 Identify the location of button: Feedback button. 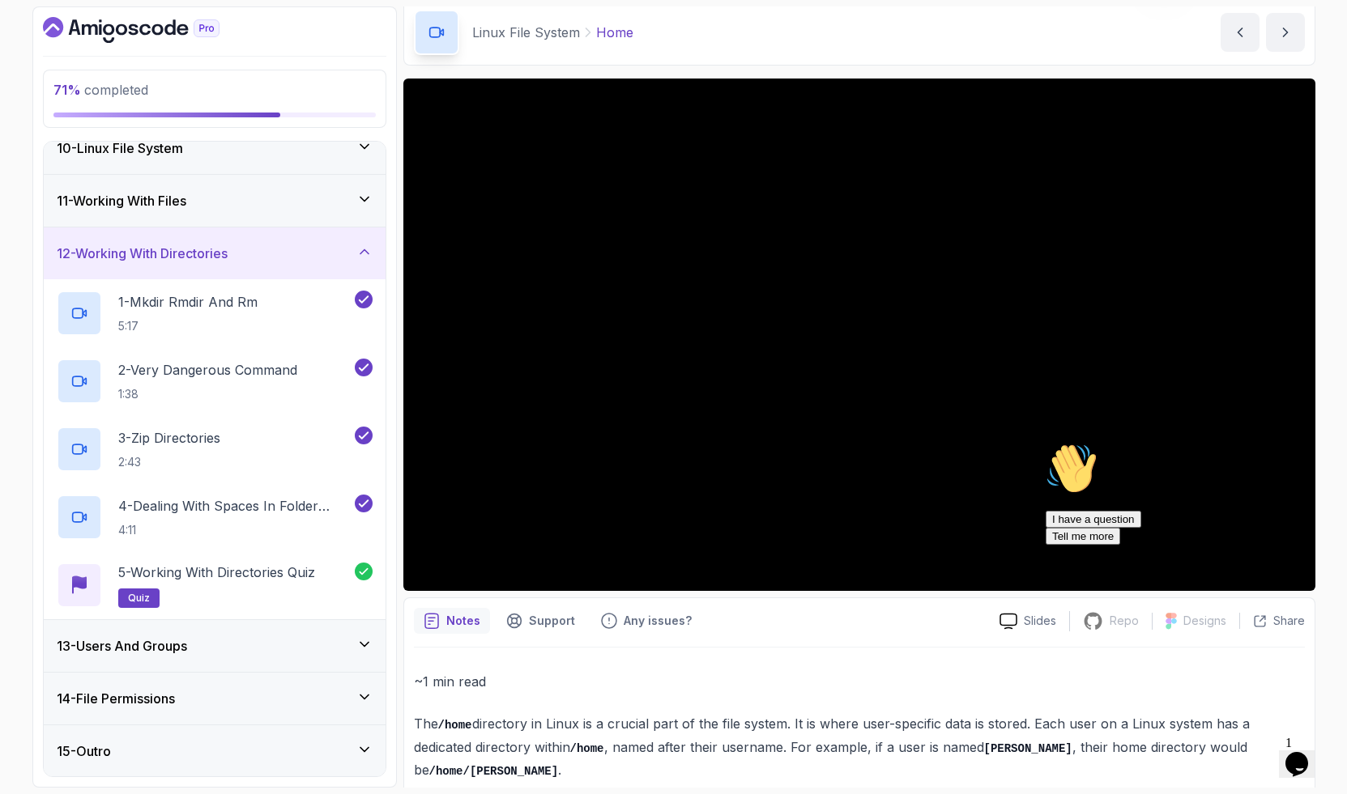
(646, 621).